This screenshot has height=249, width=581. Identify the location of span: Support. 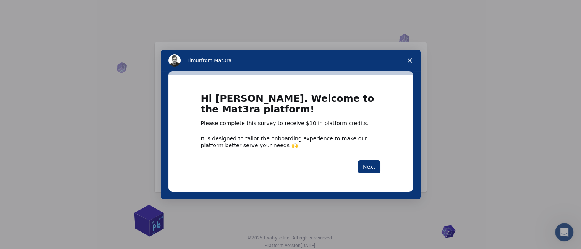
(29, 9).